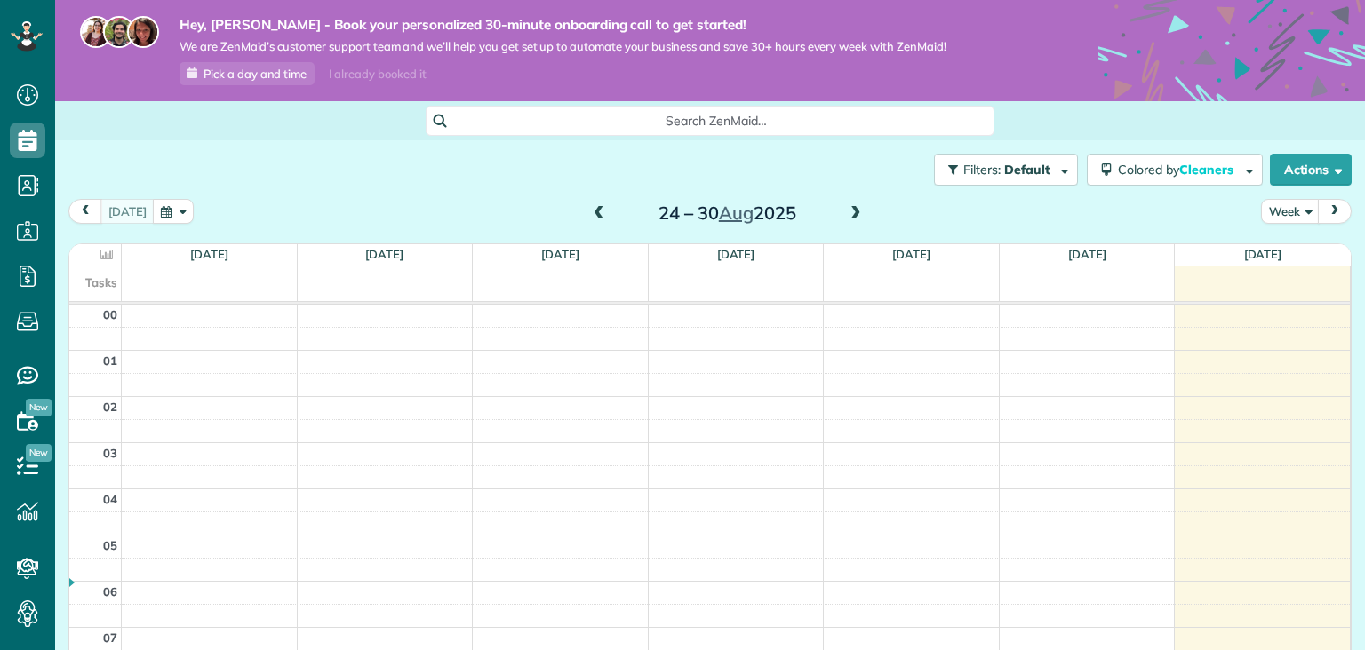 The width and height of the screenshot is (1365, 650). I want to click on span: 01, so click(110, 361).